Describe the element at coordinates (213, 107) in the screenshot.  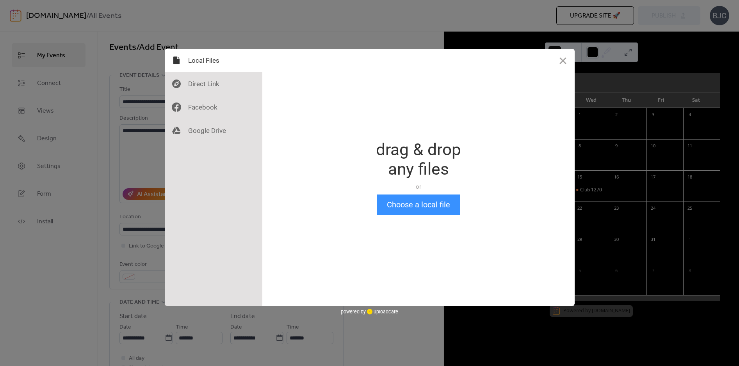
I see `div: Facebook` at that location.